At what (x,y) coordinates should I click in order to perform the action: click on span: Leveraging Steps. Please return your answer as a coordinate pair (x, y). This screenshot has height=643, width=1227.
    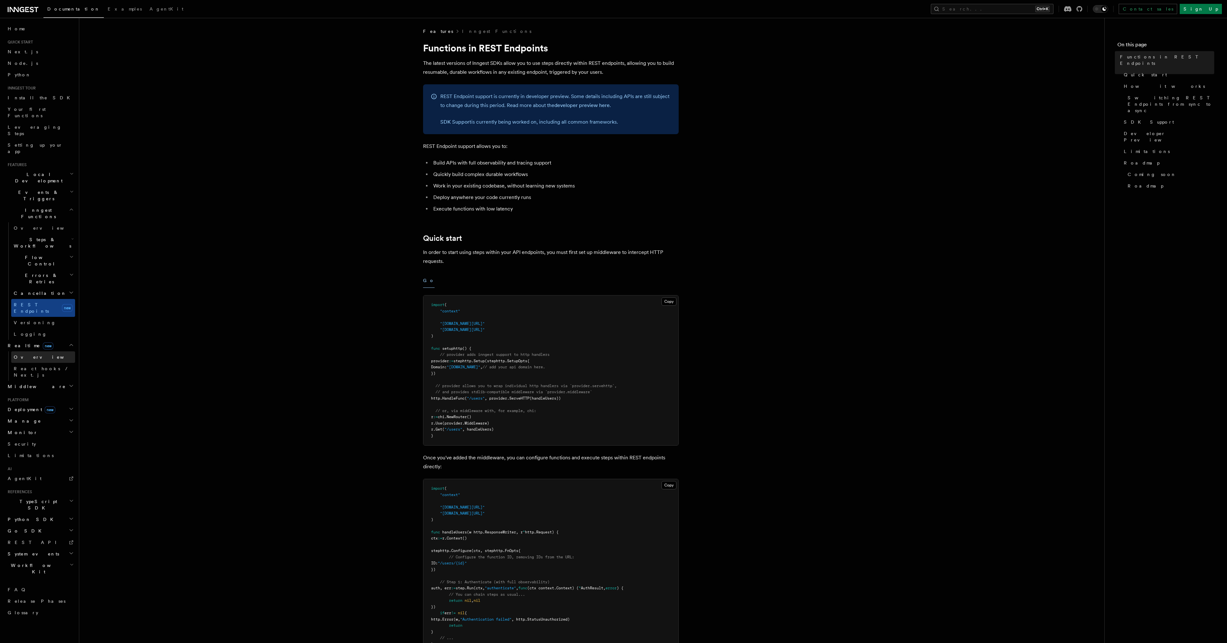
    Looking at the image, I should click on (35, 130).